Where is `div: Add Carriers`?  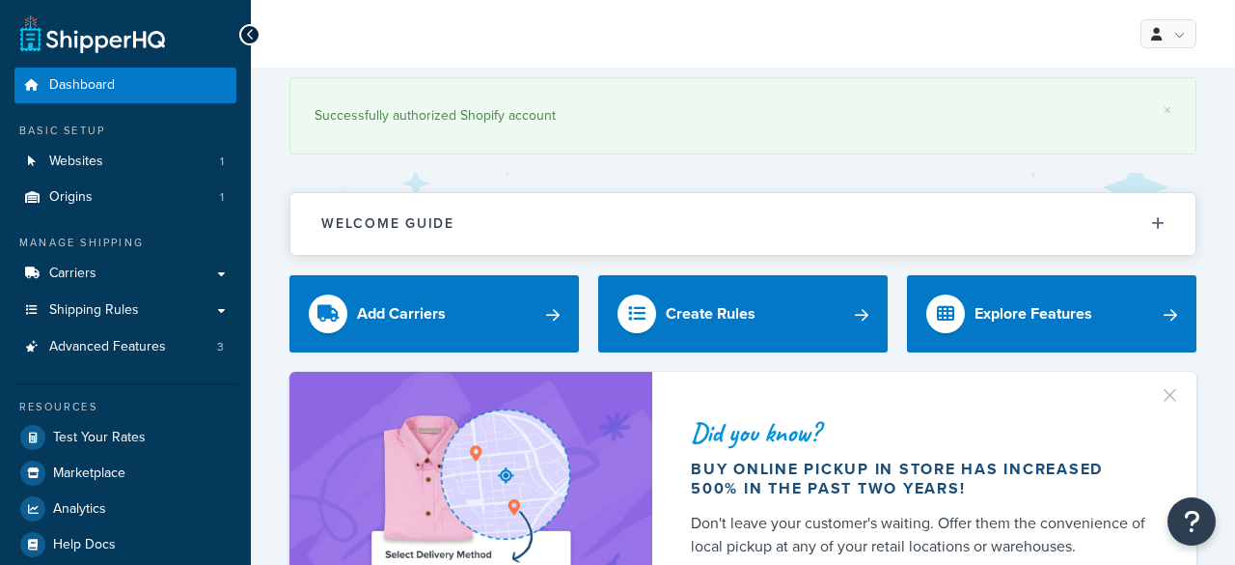
div: Add Carriers is located at coordinates (401, 314).